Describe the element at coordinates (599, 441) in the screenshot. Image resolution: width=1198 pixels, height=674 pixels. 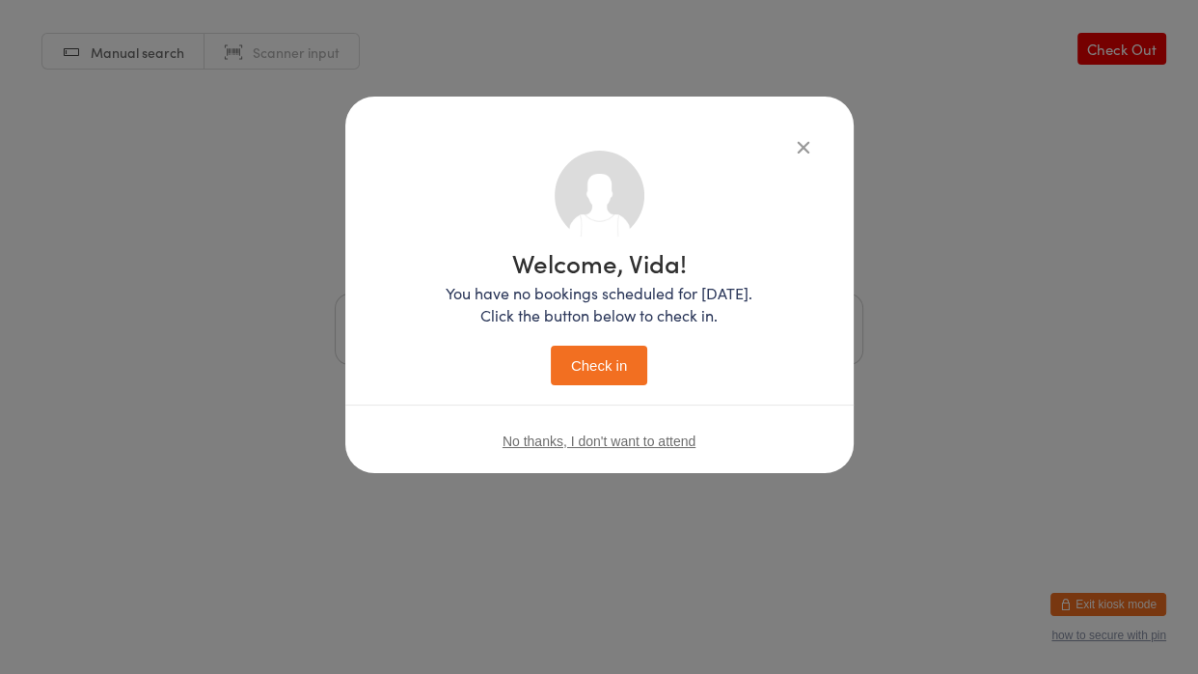
I see `button: No thanks, I don't want to attend` at that location.